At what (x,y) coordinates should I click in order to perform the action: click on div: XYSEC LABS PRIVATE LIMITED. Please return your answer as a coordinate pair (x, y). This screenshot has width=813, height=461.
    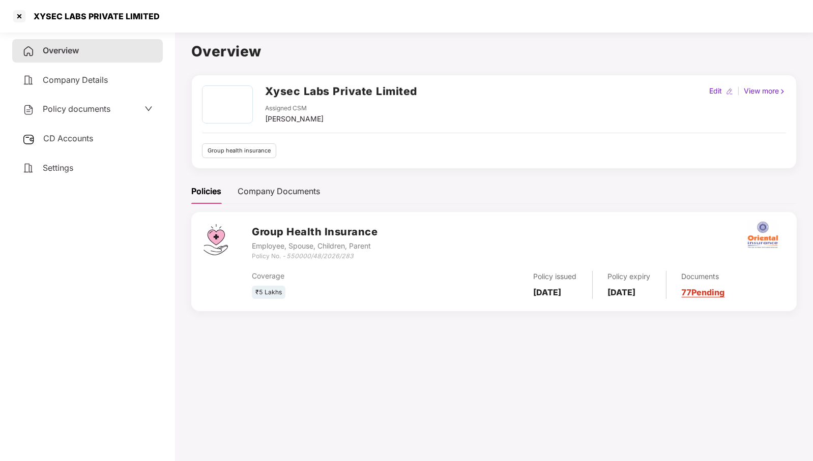
    Looking at the image, I should click on (94, 16).